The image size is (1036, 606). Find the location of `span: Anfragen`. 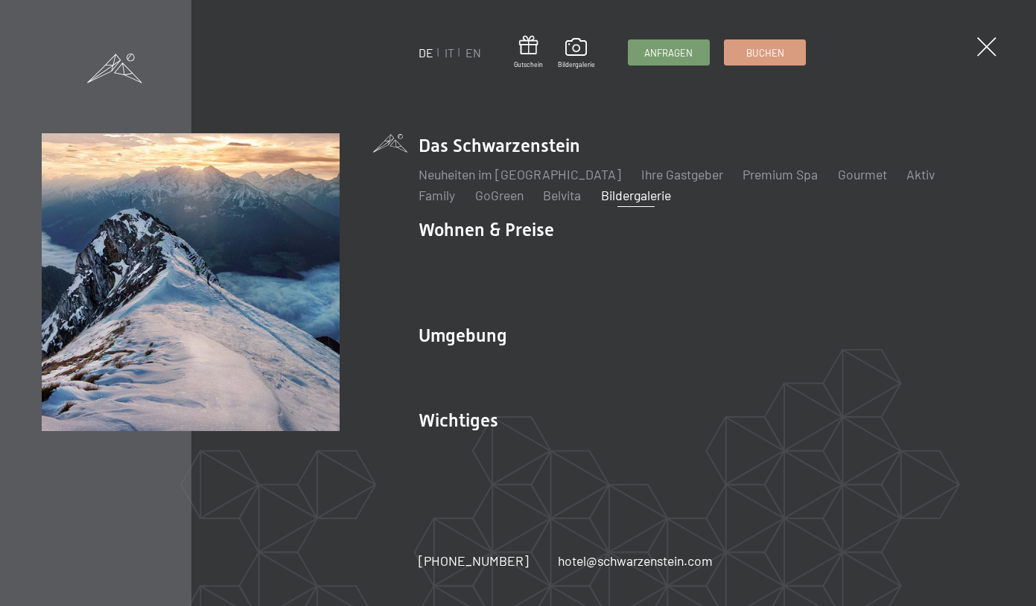

span: Anfragen is located at coordinates (668, 53).